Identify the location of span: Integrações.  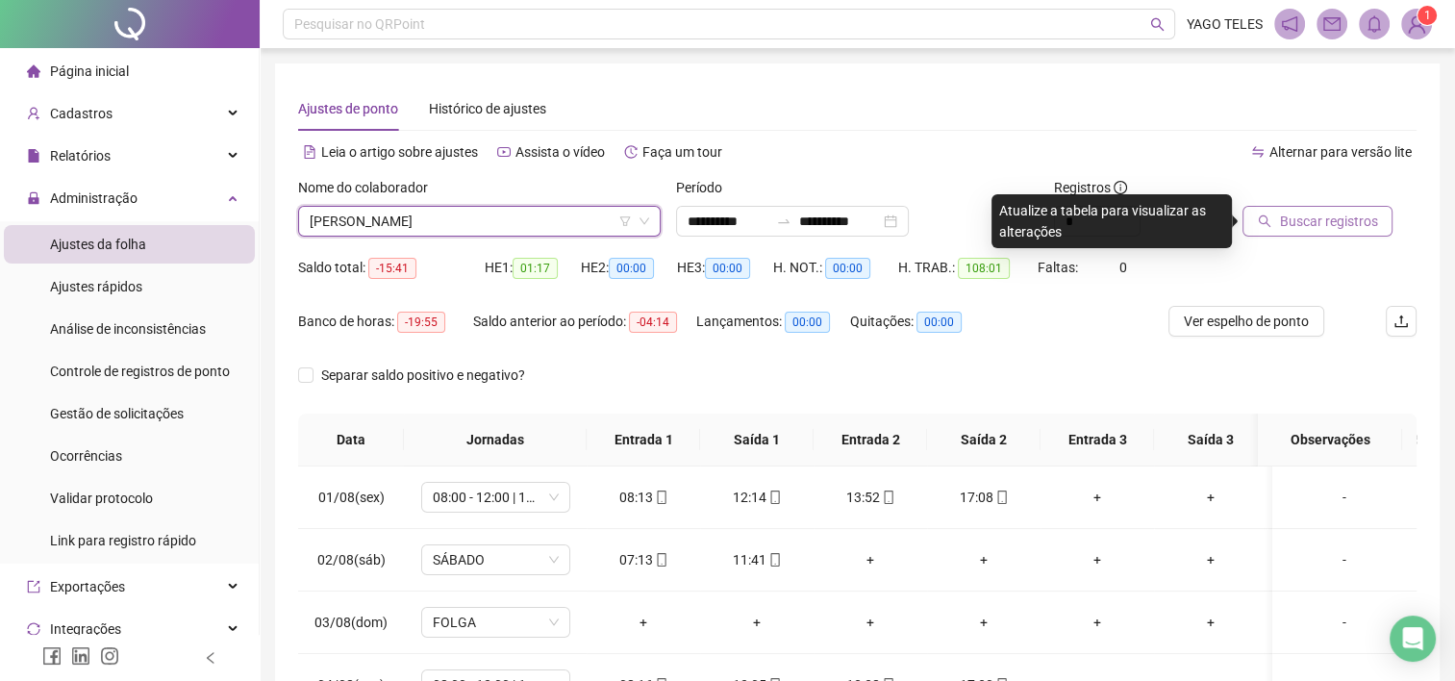
(86, 629).